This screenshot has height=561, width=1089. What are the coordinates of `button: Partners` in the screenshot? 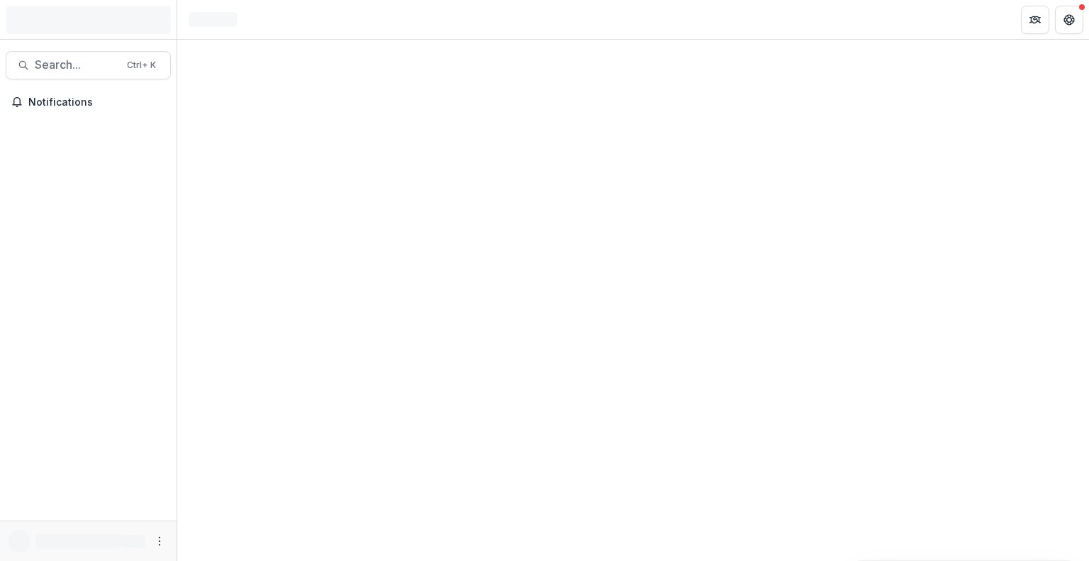 It's located at (1035, 20).